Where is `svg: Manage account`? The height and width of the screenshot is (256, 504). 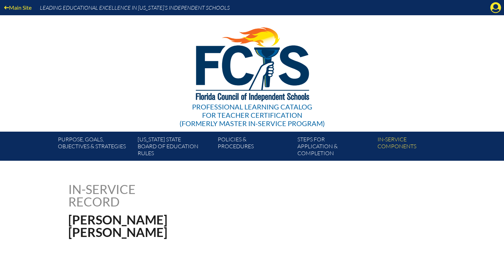 svg: Manage account is located at coordinates (496, 8).